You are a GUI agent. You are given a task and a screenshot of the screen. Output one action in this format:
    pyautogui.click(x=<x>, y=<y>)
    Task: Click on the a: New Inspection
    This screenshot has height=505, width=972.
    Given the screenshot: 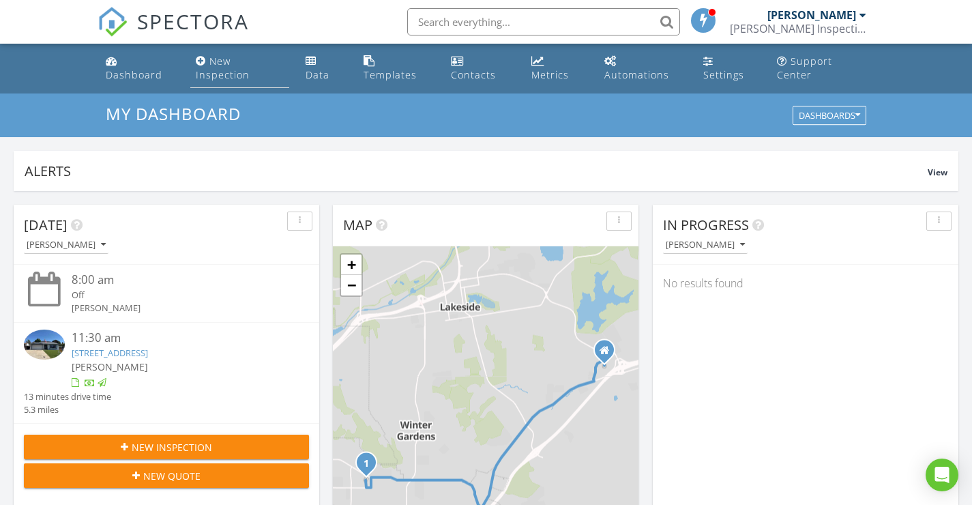 What is the action you would take?
    pyautogui.click(x=239, y=68)
    